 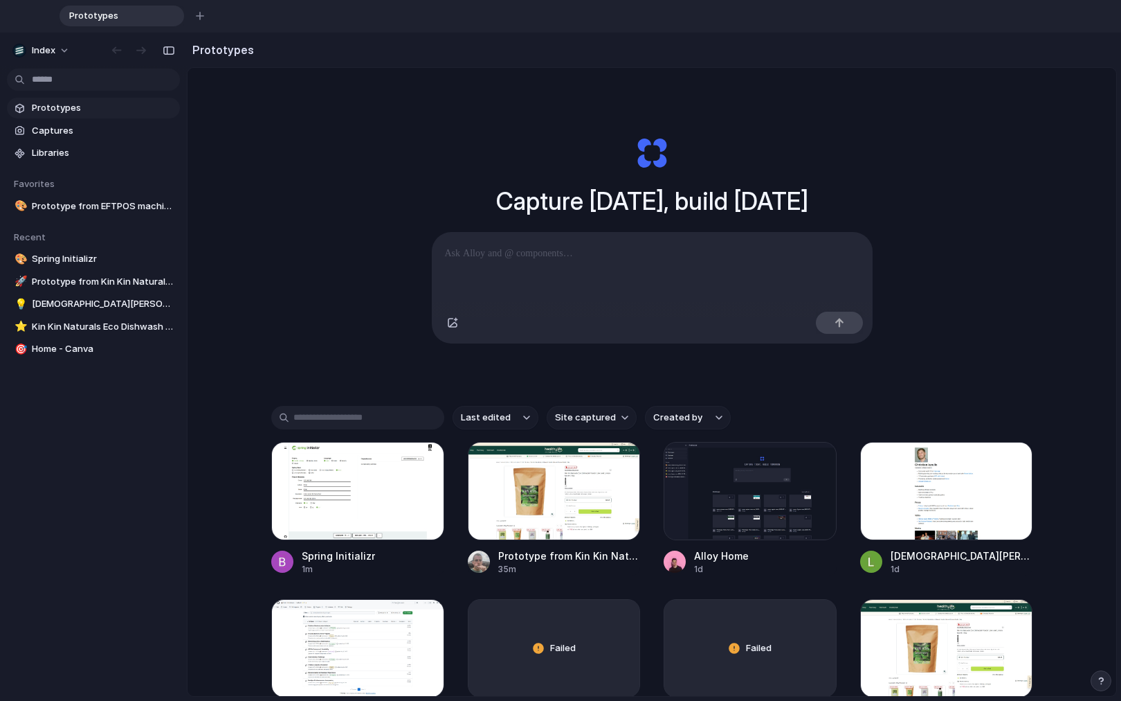 I want to click on div: 35m, so click(x=570, y=569).